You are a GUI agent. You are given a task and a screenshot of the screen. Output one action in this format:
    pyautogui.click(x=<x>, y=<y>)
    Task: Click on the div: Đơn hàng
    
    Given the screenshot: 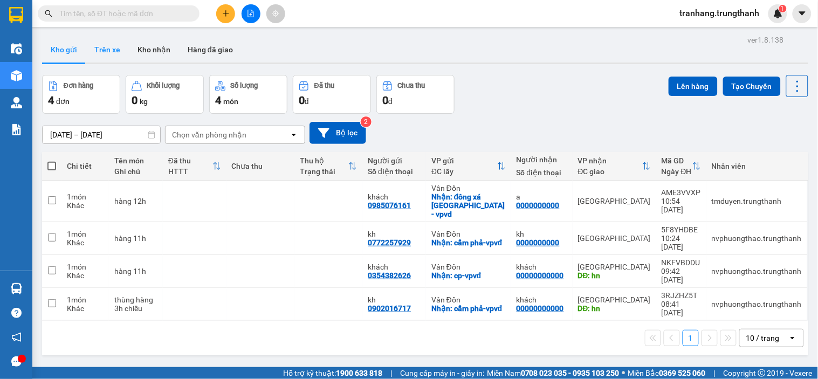 What is the action you would take?
    pyautogui.click(x=78, y=86)
    